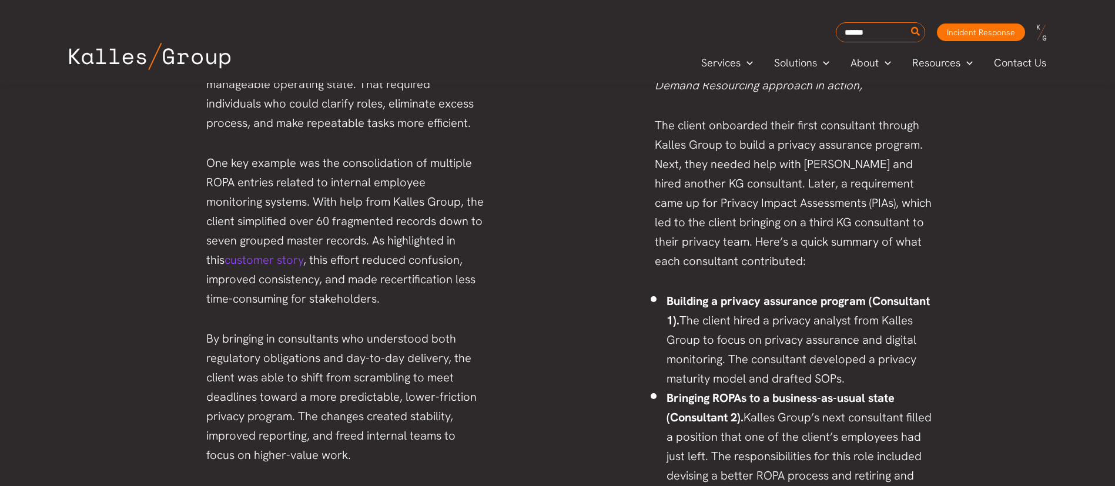  I want to click on nav: Primary Site Navigation, so click(874, 62).